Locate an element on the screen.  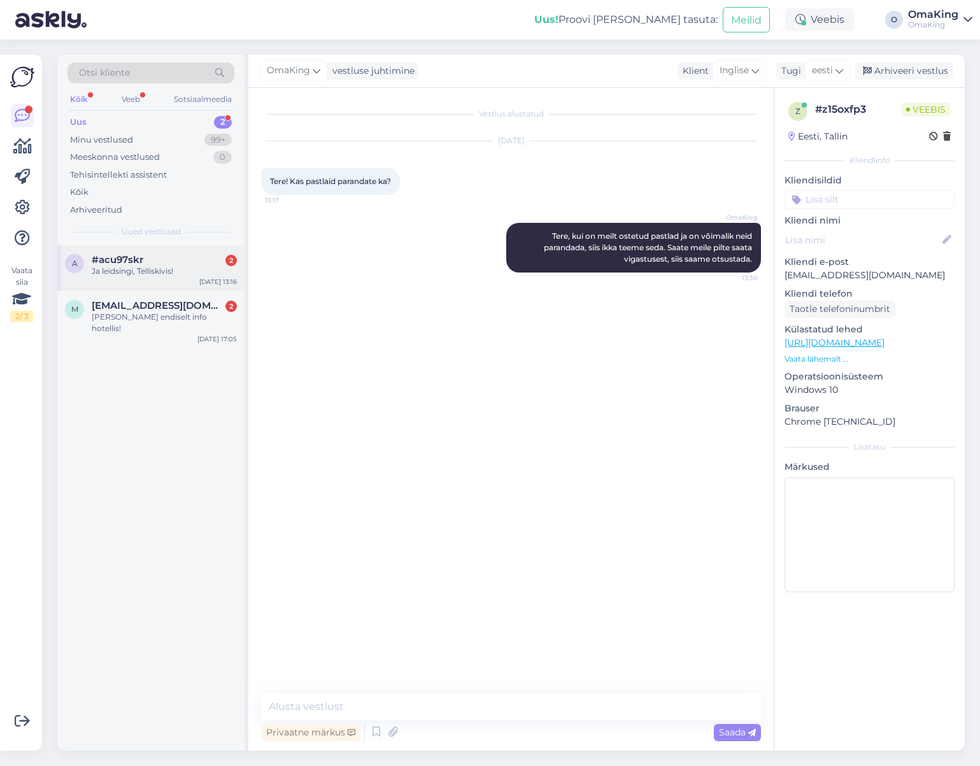
font: Tehisintellekti assistent is located at coordinates (118, 175).